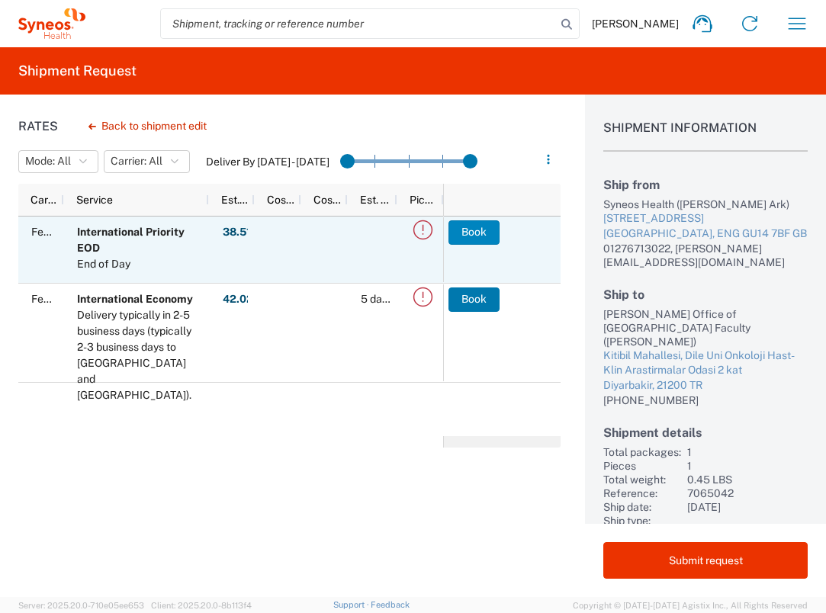 This screenshot has height=613, width=826. Describe the element at coordinates (705, 294) in the screenshot. I see `h2: Ship to` at that location.